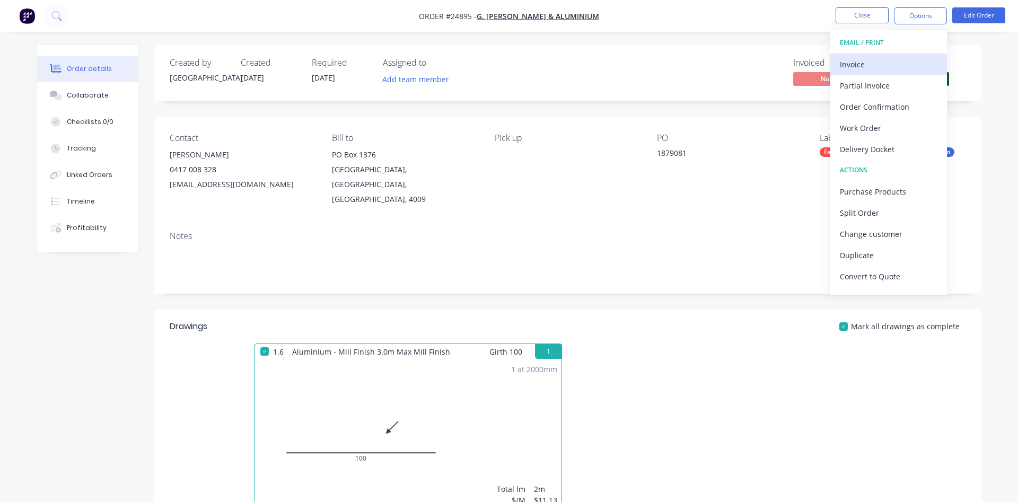 The width and height of the screenshot is (1018, 502). Describe the element at coordinates (905, 326) in the screenshot. I see `span: Mark all drawings as complete` at that location.